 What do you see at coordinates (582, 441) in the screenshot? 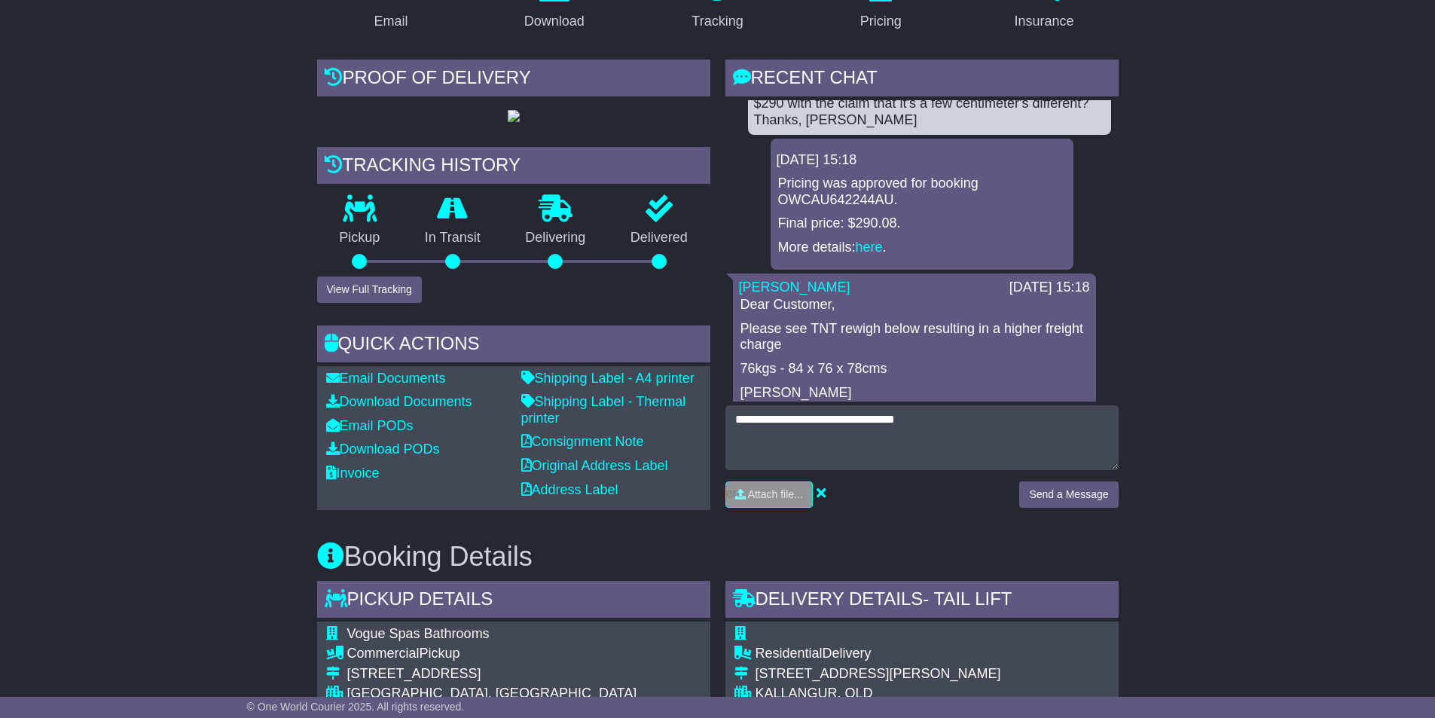
I see `a: Consignment Note` at bounding box center [582, 441].